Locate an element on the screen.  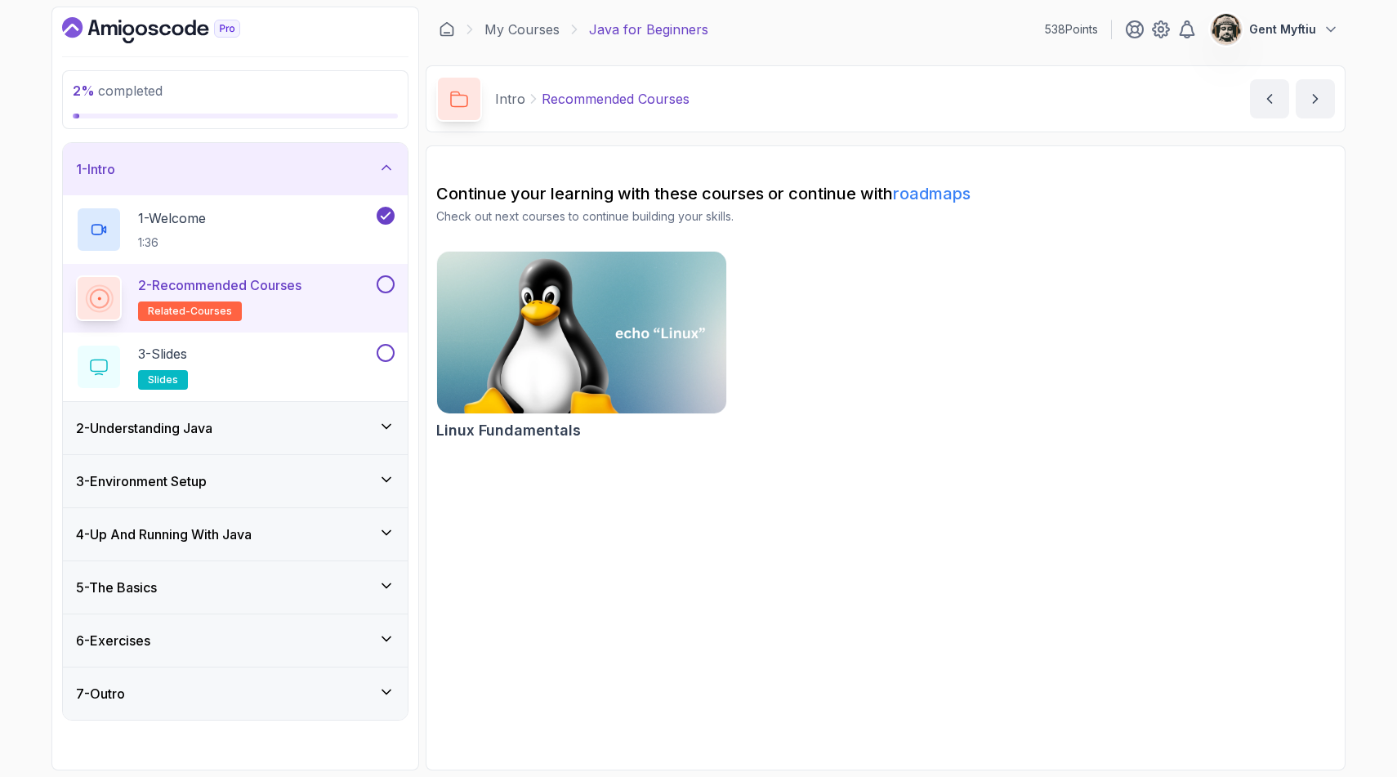
span: slides is located at coordinates (163, 380).